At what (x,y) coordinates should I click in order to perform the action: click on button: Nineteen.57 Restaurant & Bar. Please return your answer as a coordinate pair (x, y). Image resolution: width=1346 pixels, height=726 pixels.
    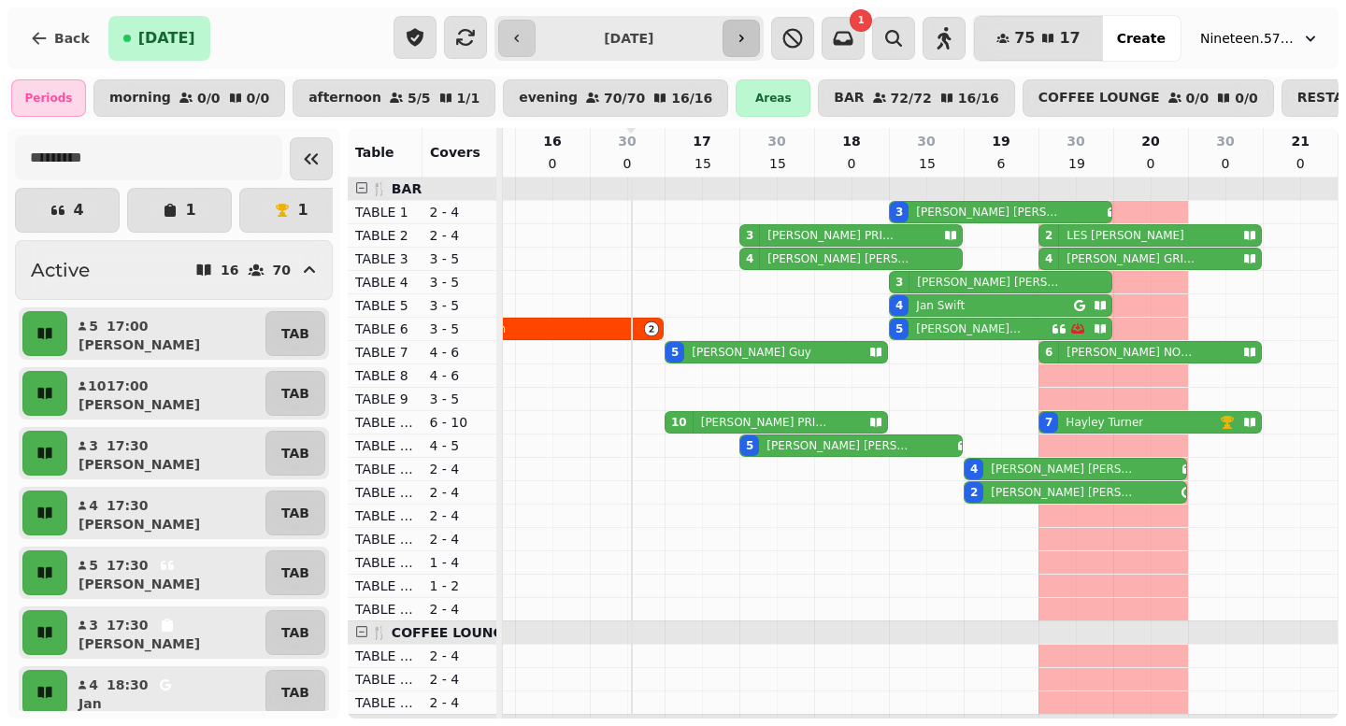
    Looking at the image, I should click on (1260, 38).